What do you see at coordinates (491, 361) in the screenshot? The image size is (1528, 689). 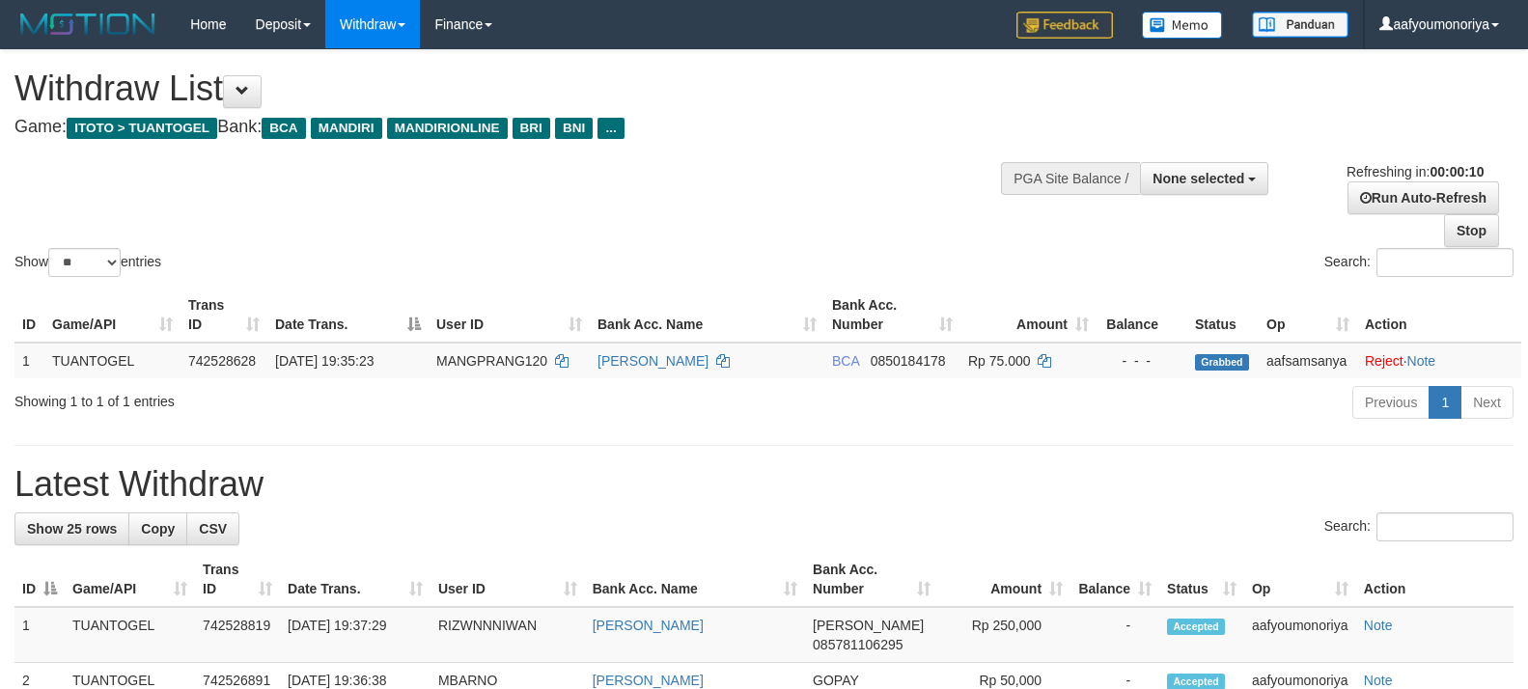 I see `span: MANGPRANG120` at bounding box center [491, 361].